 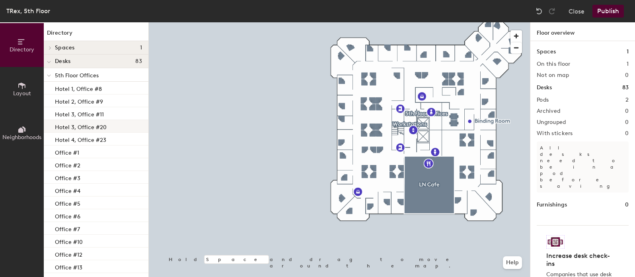 What do you see at coordinates (81, 126) in the screenshot?
I see `p: Hotel 3, Office #20` at bounding box center [81, 126].